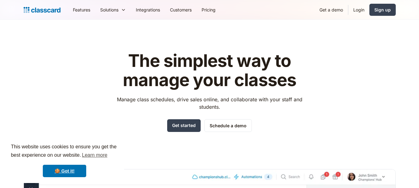 Image resolution: width=419 pixels, height=188 pixels. Describe the element at coordinates (42, 10) in the screenshot. I see `a: Logo` at that location.